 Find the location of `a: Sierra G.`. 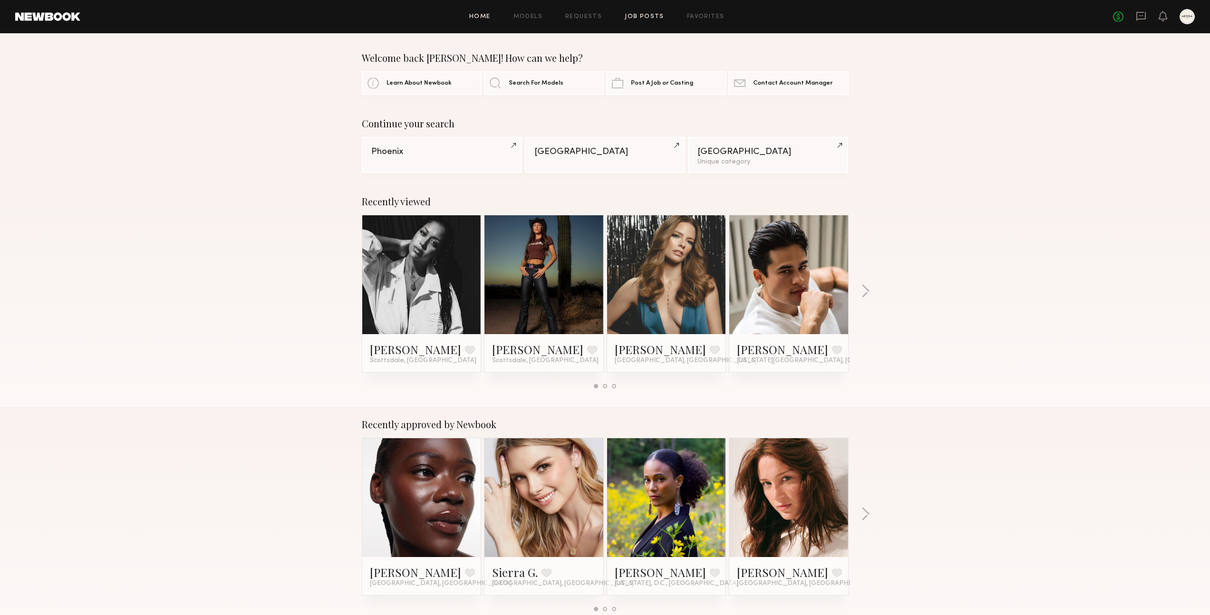

a: Sierra G. is located at coordinates (515, 572).